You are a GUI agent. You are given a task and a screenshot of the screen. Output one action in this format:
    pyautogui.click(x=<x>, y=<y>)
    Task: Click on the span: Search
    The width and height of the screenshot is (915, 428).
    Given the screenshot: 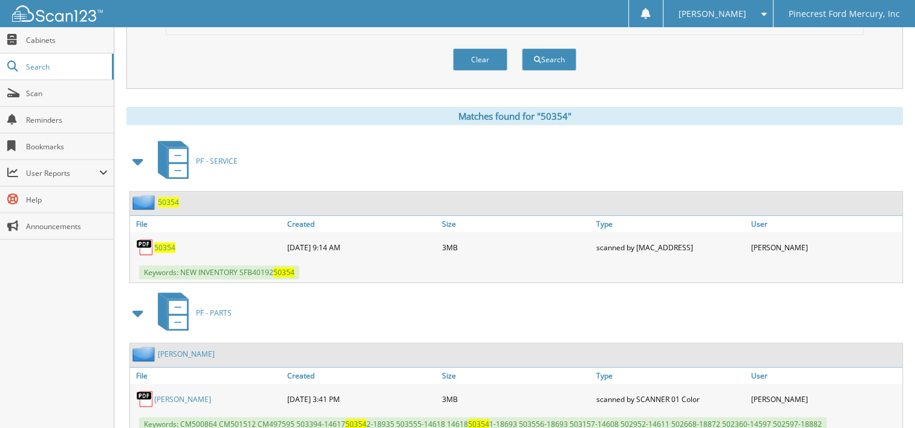 What is the action you would take?
    pyautogui.click(x=66, y=66)
    